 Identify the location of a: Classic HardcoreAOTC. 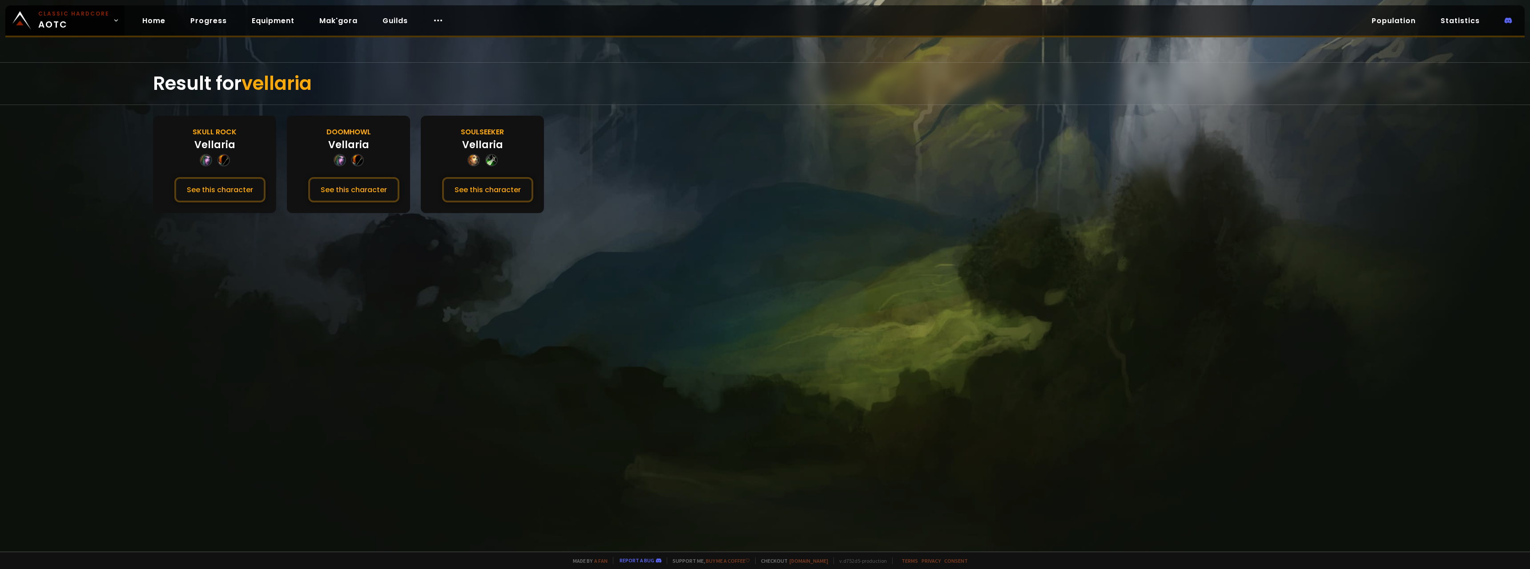
(65, 20).